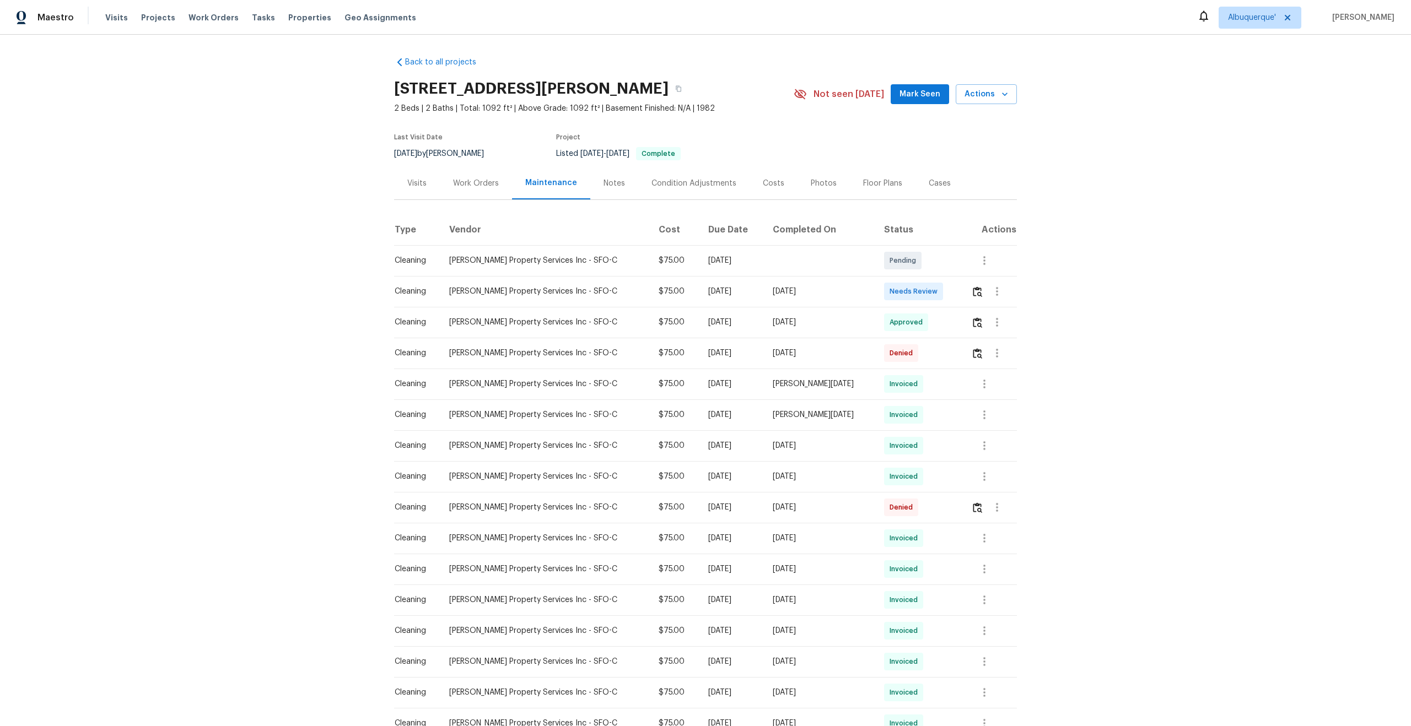 The image size is (1411, 726). I want to click on th: Actions, so click(989, 230).